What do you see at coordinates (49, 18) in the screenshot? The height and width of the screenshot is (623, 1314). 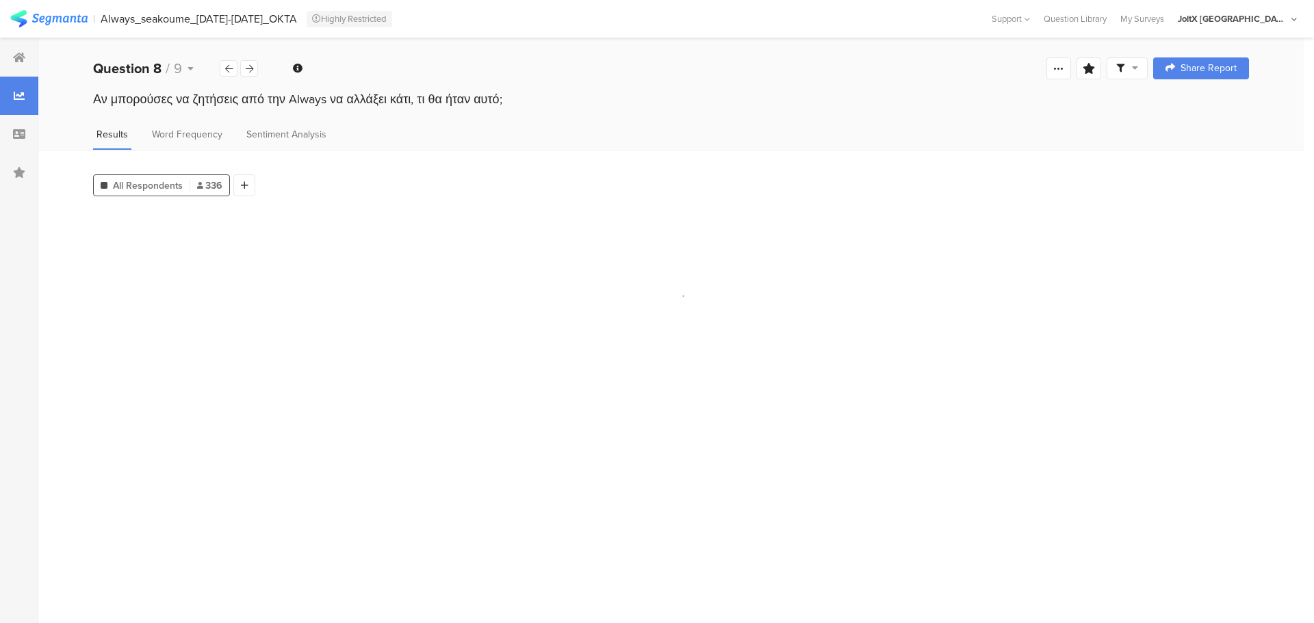 I see `img: segmanta logo` at bounding box center [49, 18].